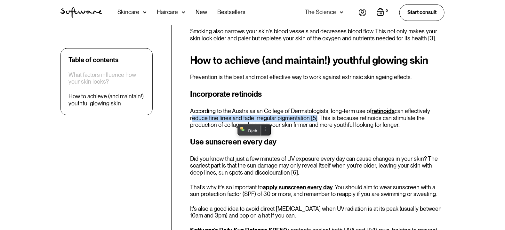  I want to click on img: Software Logo, so click(81, 12).